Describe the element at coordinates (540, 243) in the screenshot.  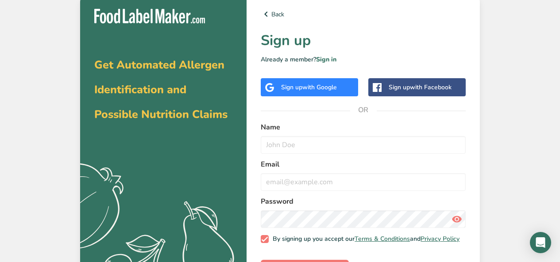
I see `div: Open Intercom Messenger` at that location.